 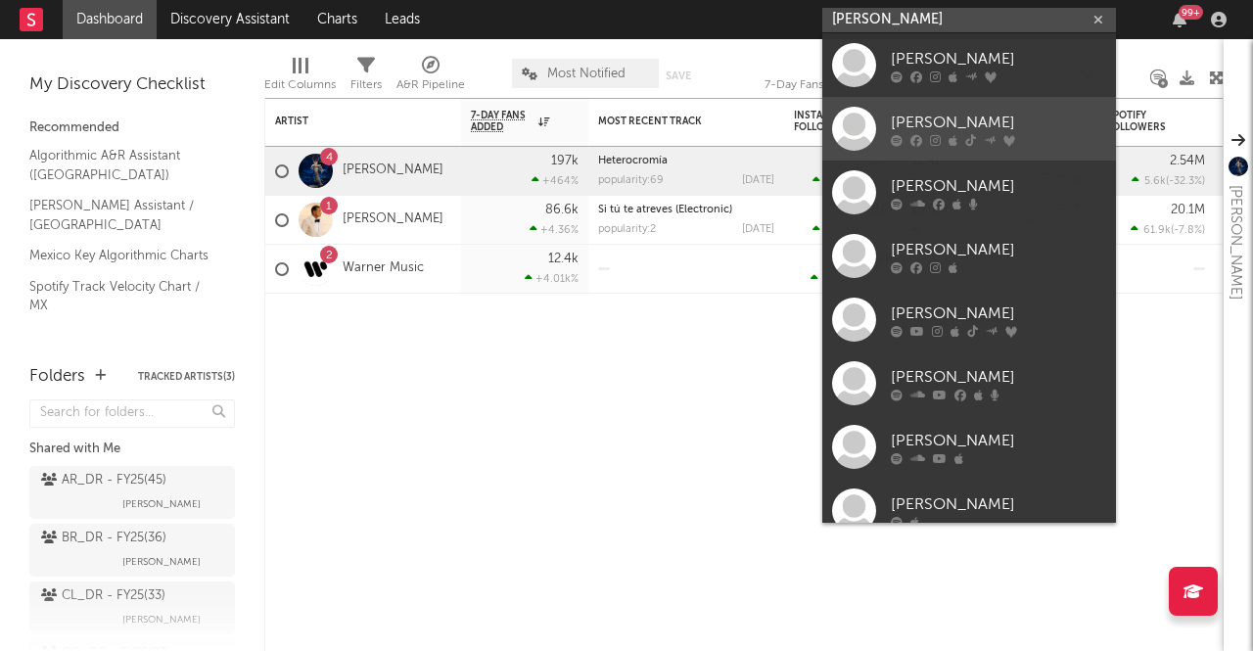 What do you see at coordinates (132, 413) in the screenshot?
I see `input: Search for folders...` at bounding box center [132, 413].